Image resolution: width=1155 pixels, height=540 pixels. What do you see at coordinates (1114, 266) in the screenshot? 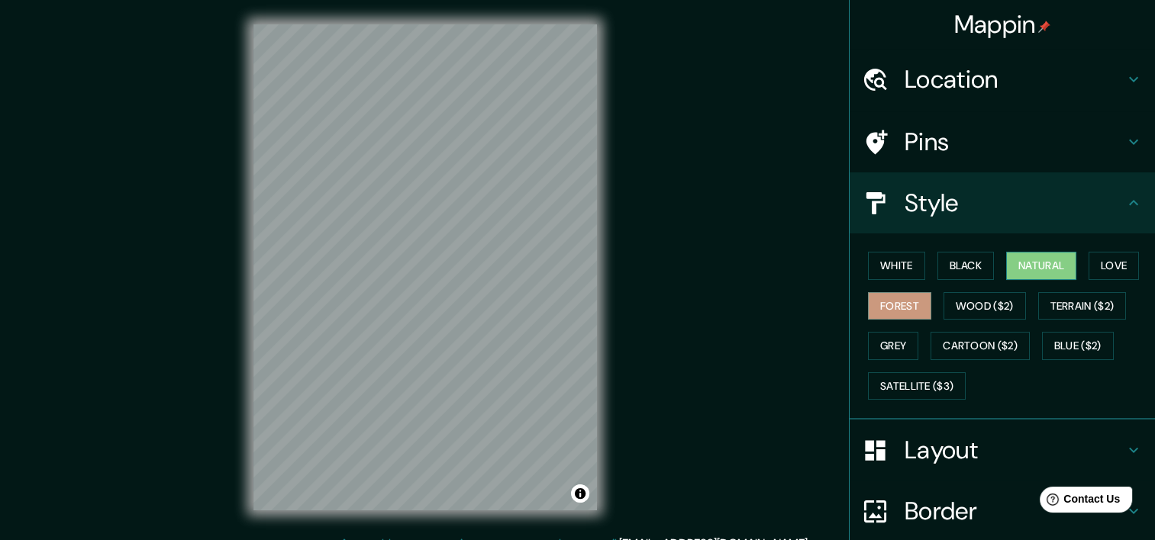
I see `button: Love` at bounding box center [1114, 266].